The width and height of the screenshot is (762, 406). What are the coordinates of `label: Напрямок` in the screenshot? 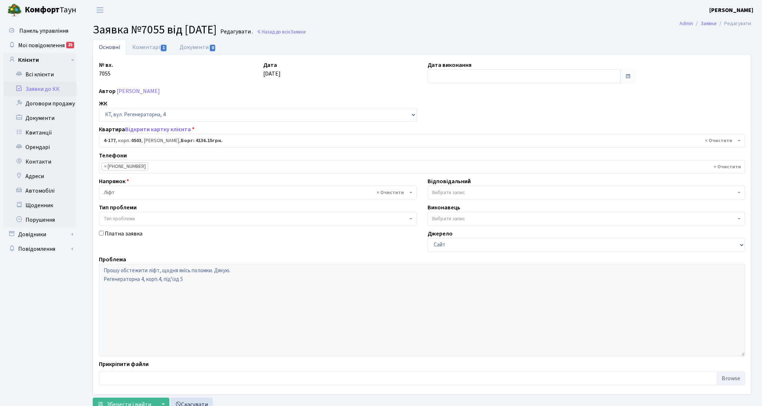 It's located at (114, 181).